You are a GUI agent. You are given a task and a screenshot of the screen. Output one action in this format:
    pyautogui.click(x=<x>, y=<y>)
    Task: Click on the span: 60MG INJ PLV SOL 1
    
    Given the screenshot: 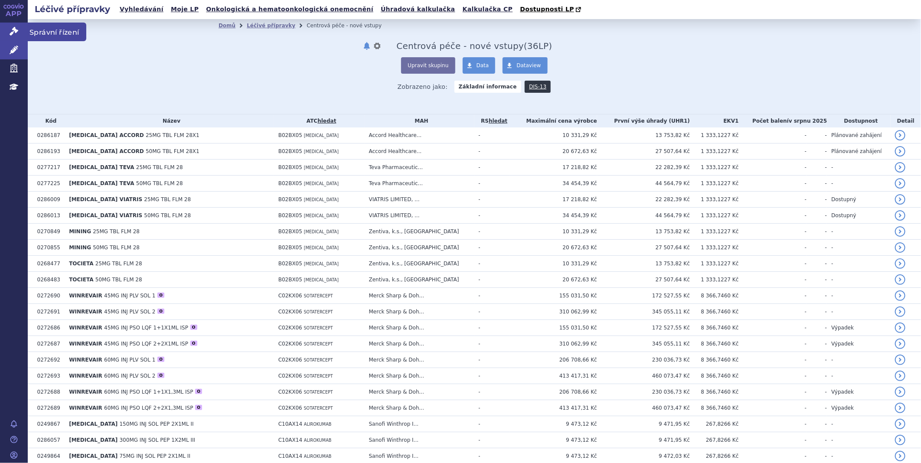 What is the action you would take?
    pyautogui.click(x=130, y=360)
    